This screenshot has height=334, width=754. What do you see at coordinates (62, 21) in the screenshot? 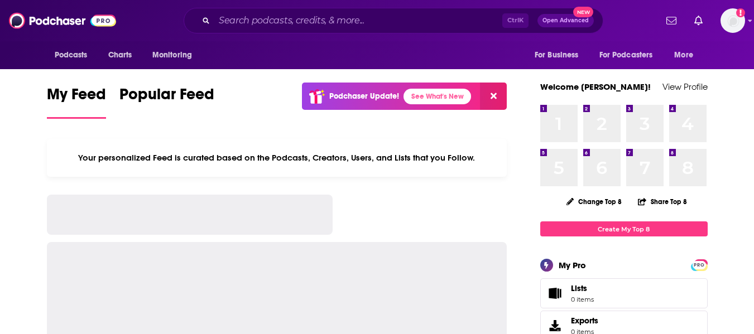
I see `img: Podchaser - Follow, Share and Rate Podcasts` at bounding box center [62, 21].